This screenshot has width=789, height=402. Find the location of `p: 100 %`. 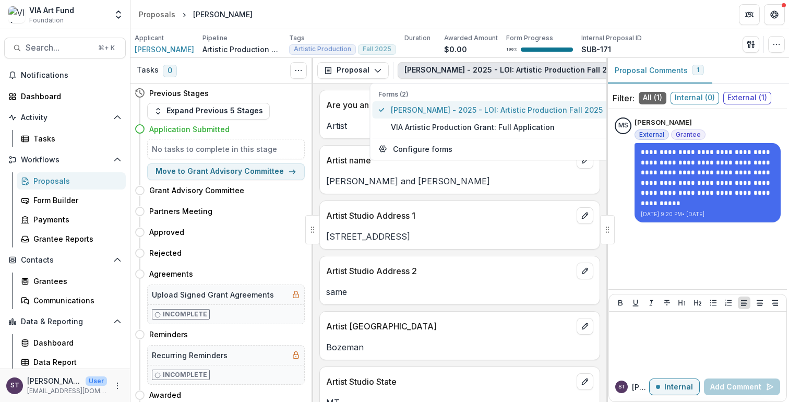

p: 100 % is located at coordinates (511, 50).